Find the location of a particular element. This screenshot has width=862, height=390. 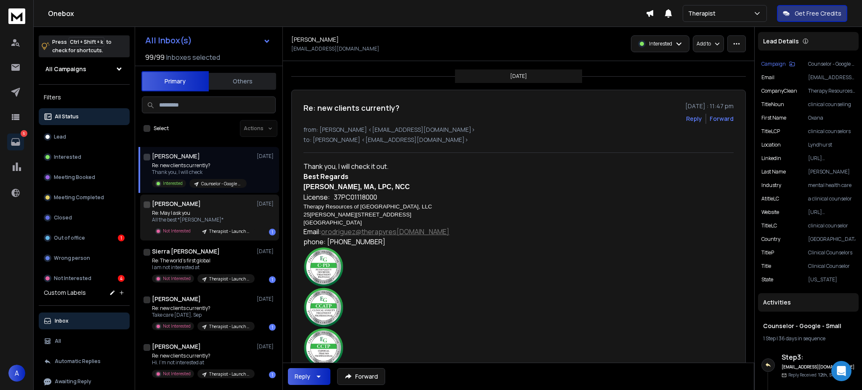

p: atitleLC is located at coordinates (770, 199).